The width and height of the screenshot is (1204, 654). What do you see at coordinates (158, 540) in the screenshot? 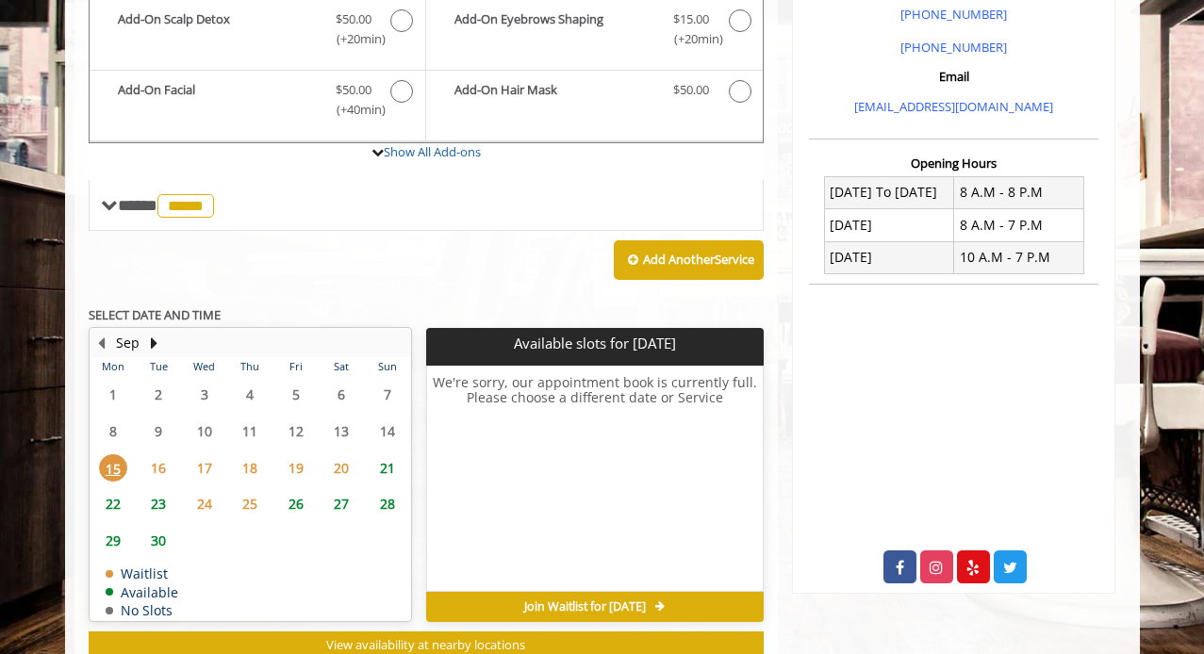
I see `span: 30` at bounding box center [158, 540].